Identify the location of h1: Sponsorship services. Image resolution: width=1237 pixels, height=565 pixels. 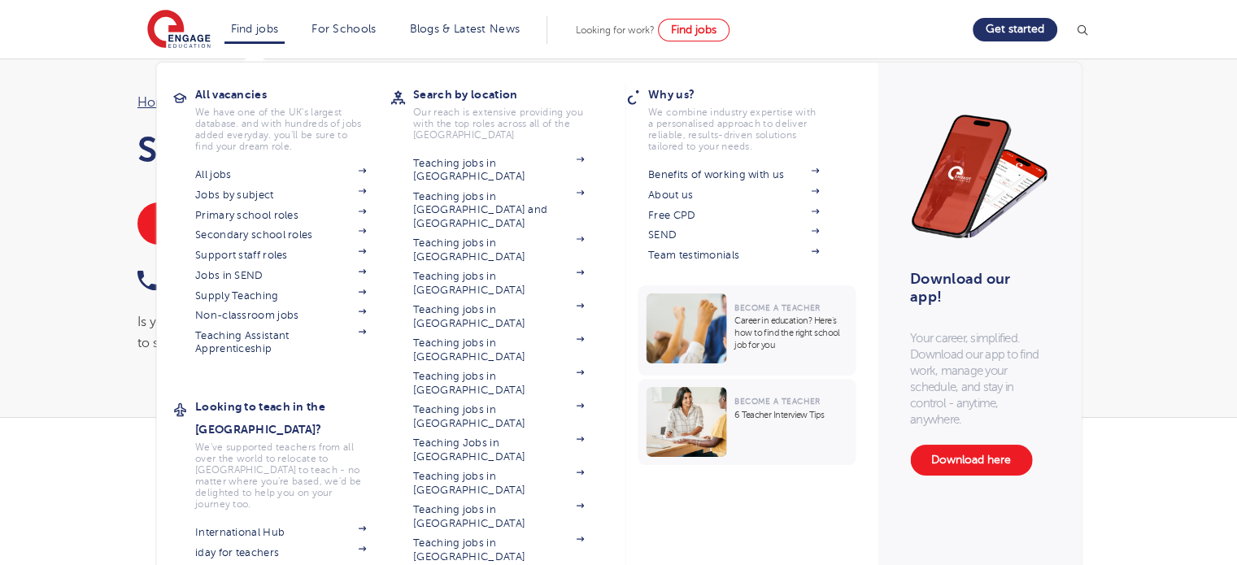
(370, 150).